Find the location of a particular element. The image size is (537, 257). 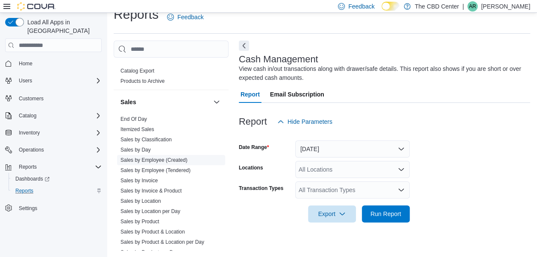

a: Sales by Invoice & Product is located at coordinates (151, 191).